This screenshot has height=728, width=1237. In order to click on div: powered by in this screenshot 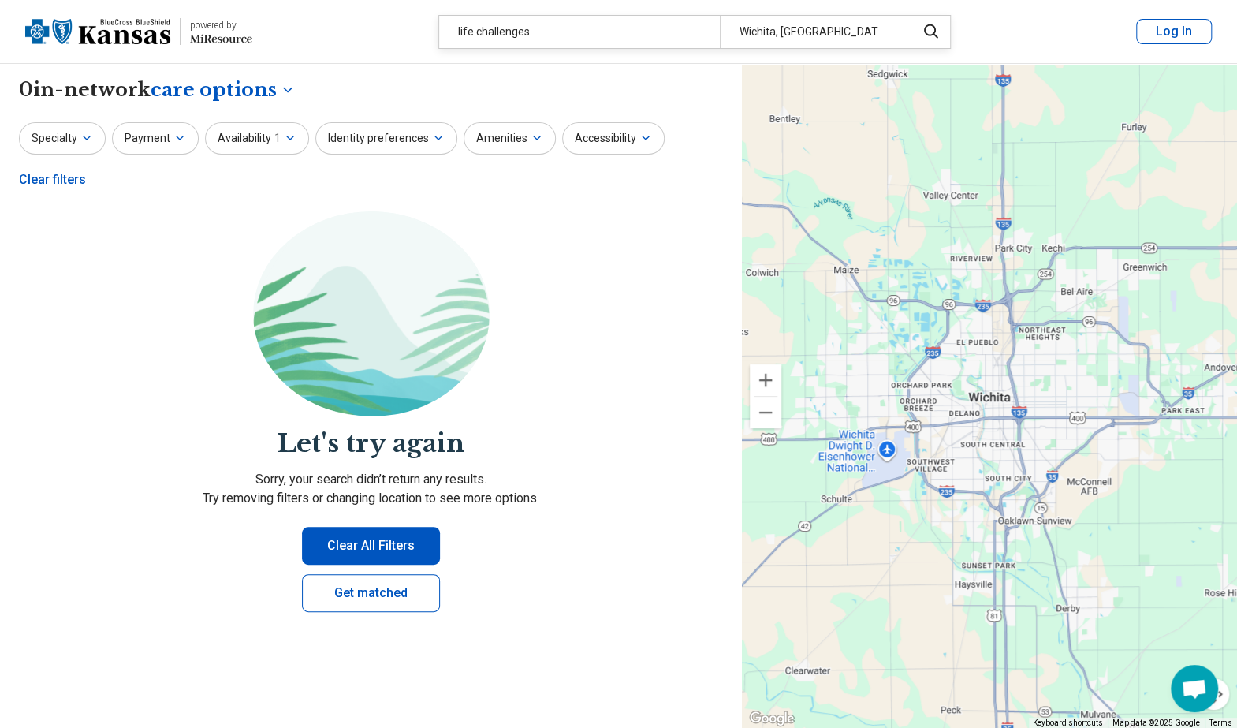, I will do `click(221, 25)`.